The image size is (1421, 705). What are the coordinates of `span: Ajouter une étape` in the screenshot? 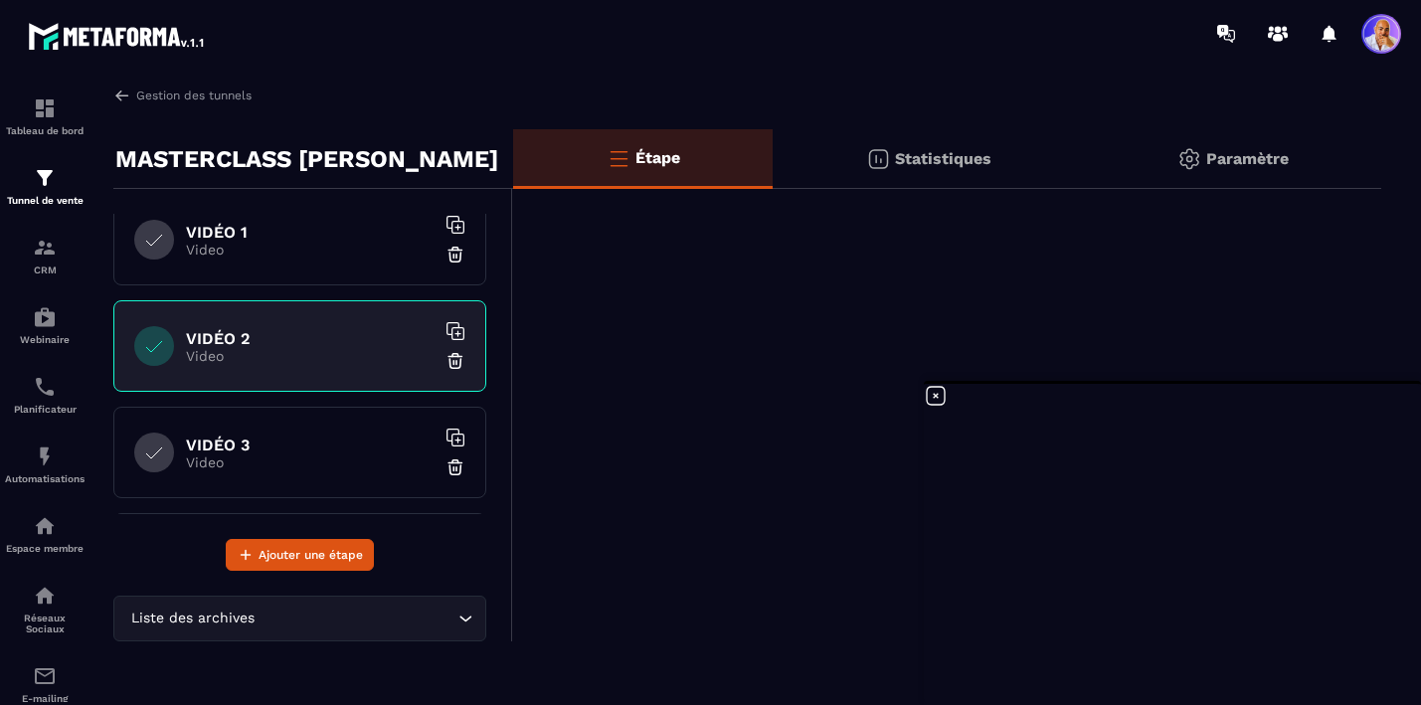 It's located at (310, 555).